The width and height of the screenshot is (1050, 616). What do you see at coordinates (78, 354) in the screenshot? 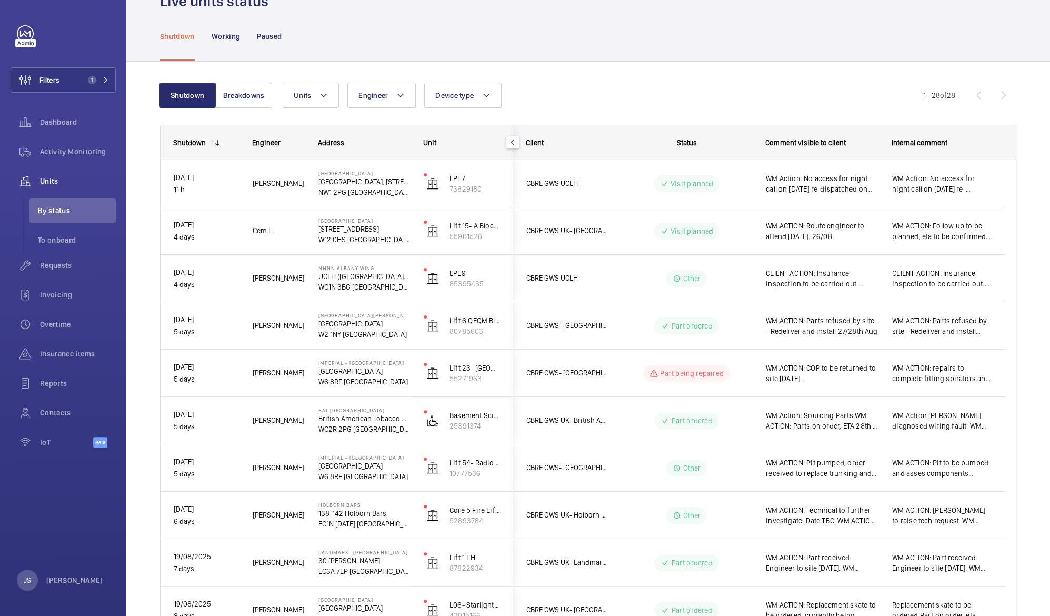
I see `span: Insurance items` at bounding box center [78, 354].